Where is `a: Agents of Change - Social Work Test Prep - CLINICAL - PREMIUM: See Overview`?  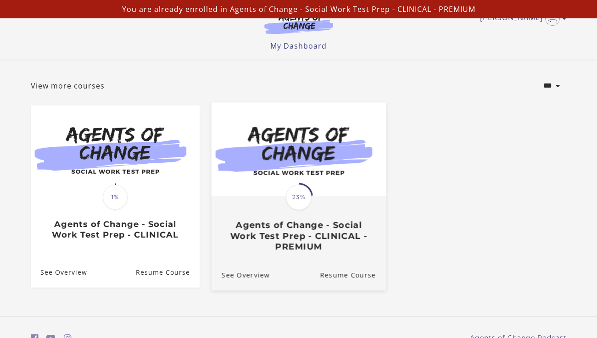
a: Agents of Change - Social Work Test Prep - CLINICAL - PREMIUM: See Overview is located at coordinates (240, 274).